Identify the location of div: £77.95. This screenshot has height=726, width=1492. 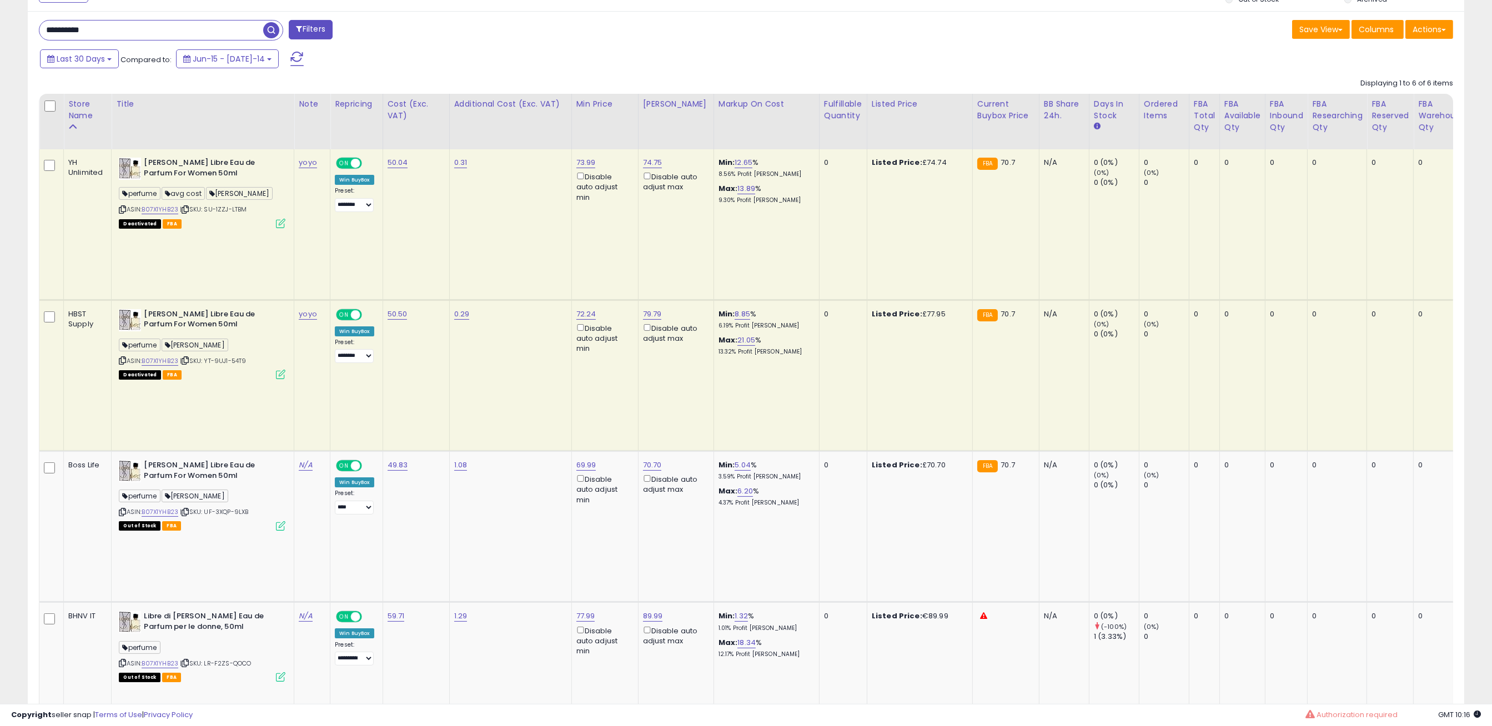
(918, 314).